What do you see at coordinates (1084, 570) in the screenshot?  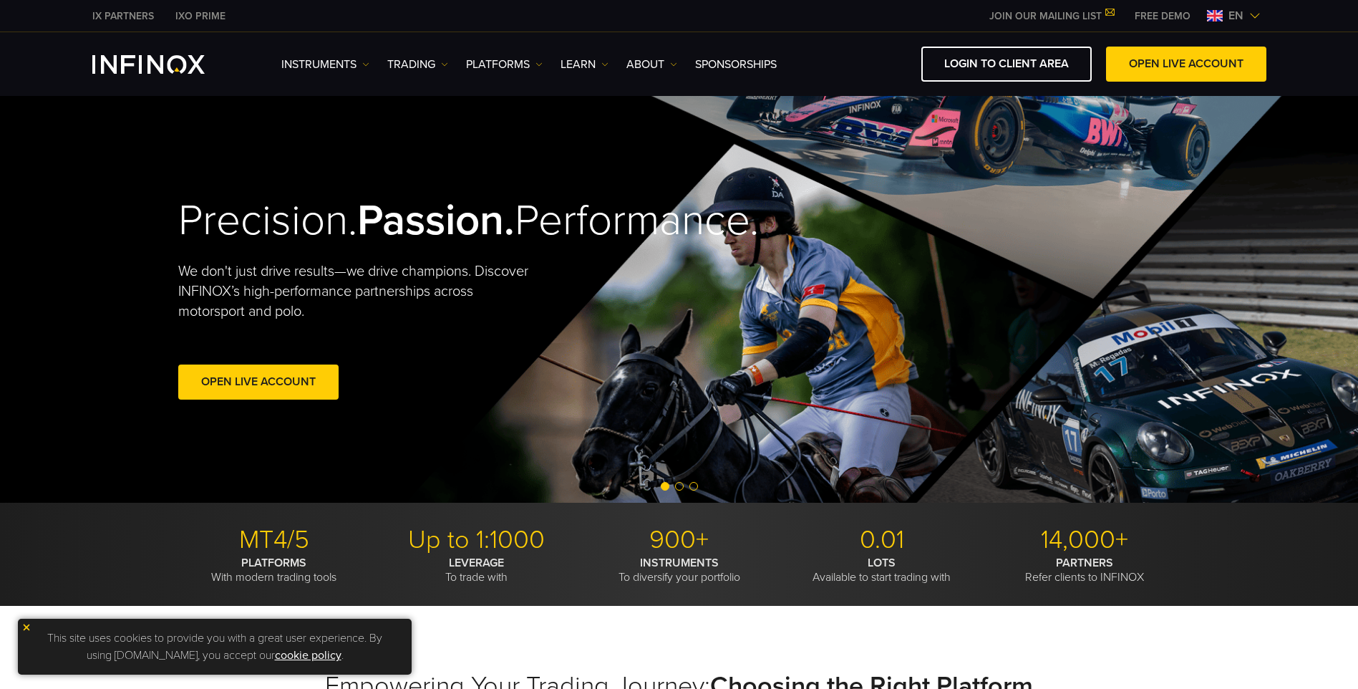 I see `p: Refer clients to INFINOX` at bounding box center [1084, 570].